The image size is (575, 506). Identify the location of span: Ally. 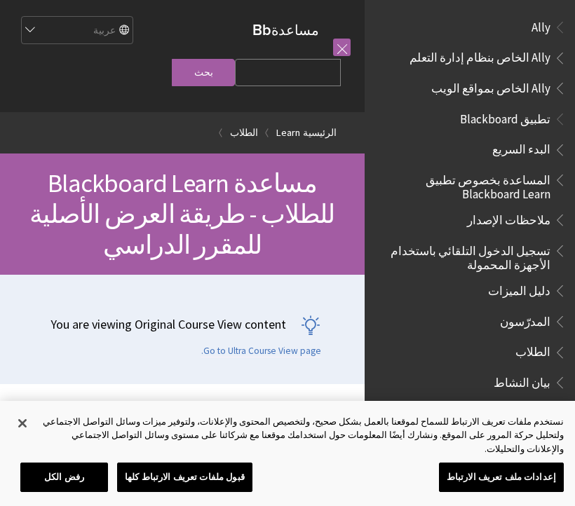
(541, 25).